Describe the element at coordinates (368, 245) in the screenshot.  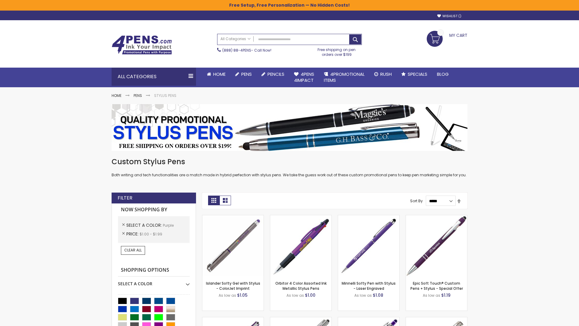
I see `img: Minnelli Softy Pen with Stylus - Laser Engraved-Purple` at that location.